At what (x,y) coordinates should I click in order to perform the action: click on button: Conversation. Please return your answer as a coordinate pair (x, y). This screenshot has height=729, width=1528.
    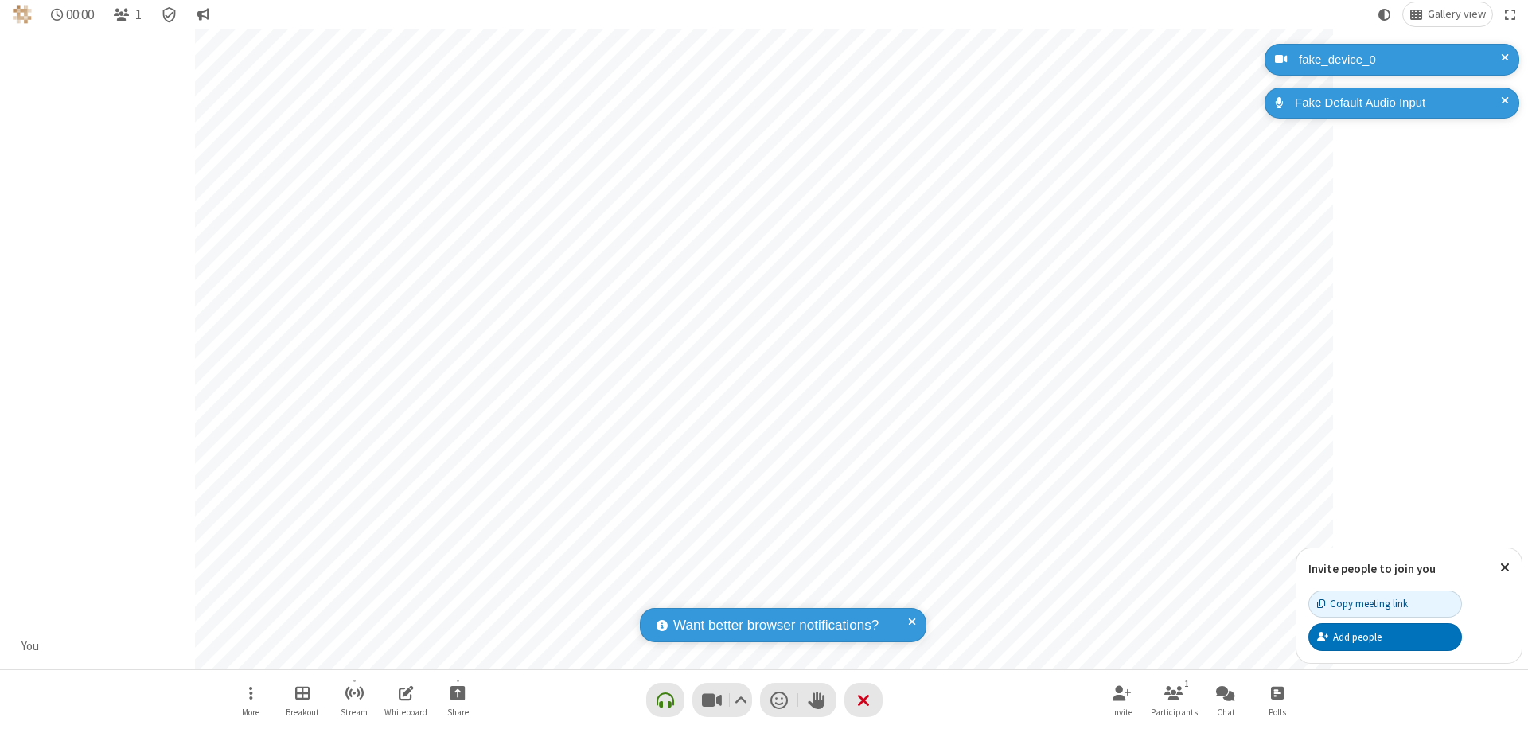
    Looking at the image, I should click on (203, 14).